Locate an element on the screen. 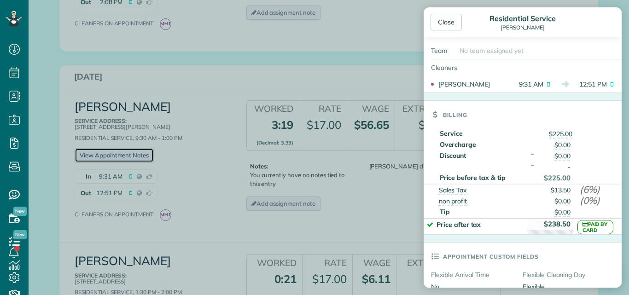 The image size is (629, 295). div: Flexible is located at coordinates (568, 287).